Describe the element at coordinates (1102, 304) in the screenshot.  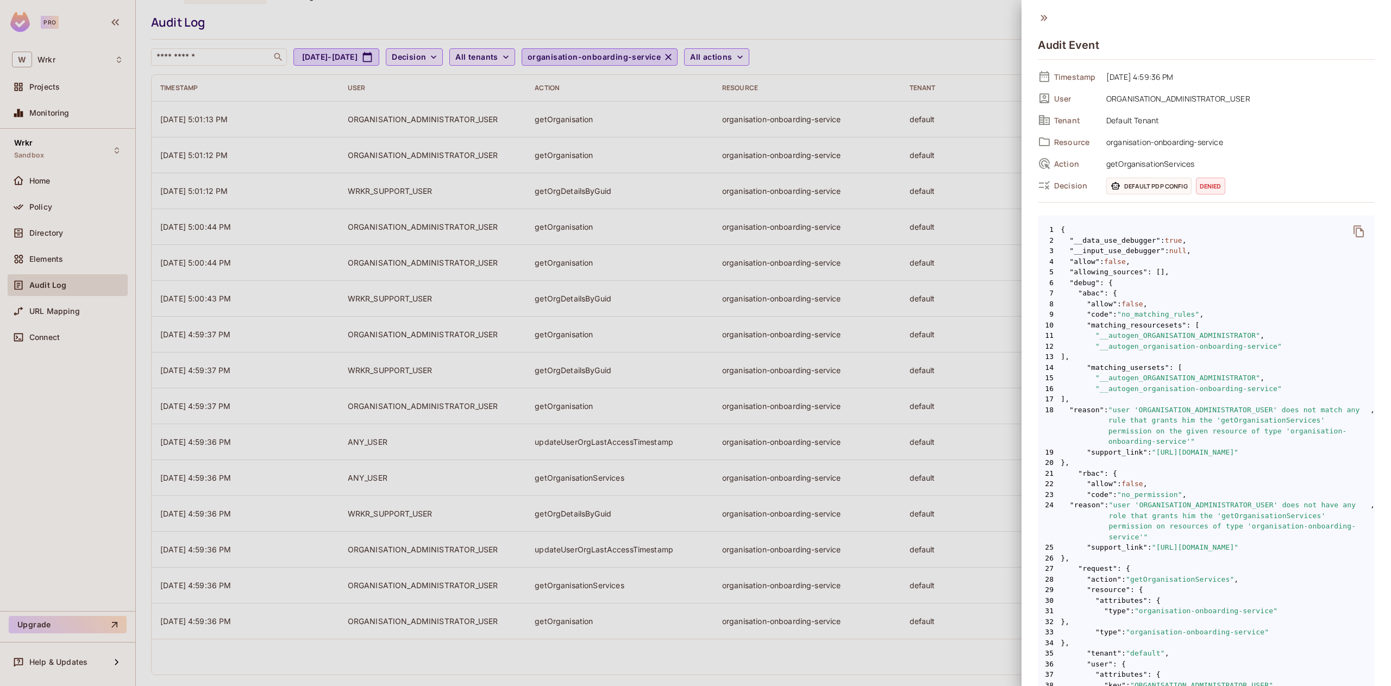
I see `span: "allow"` at that location.